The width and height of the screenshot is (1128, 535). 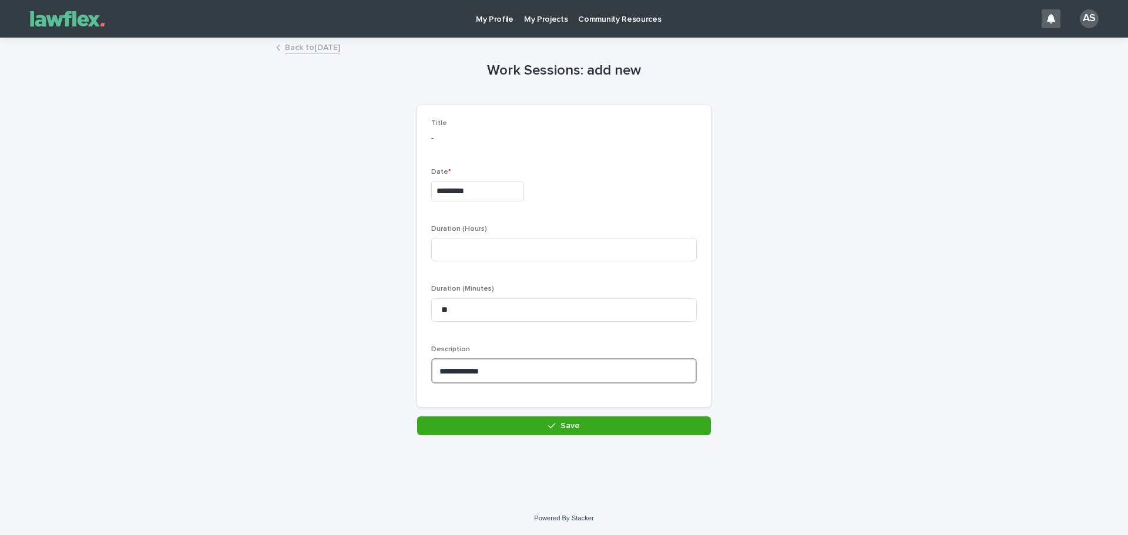 I want to click on h1: Work Sessions: add new, so click(x=564, y=71).